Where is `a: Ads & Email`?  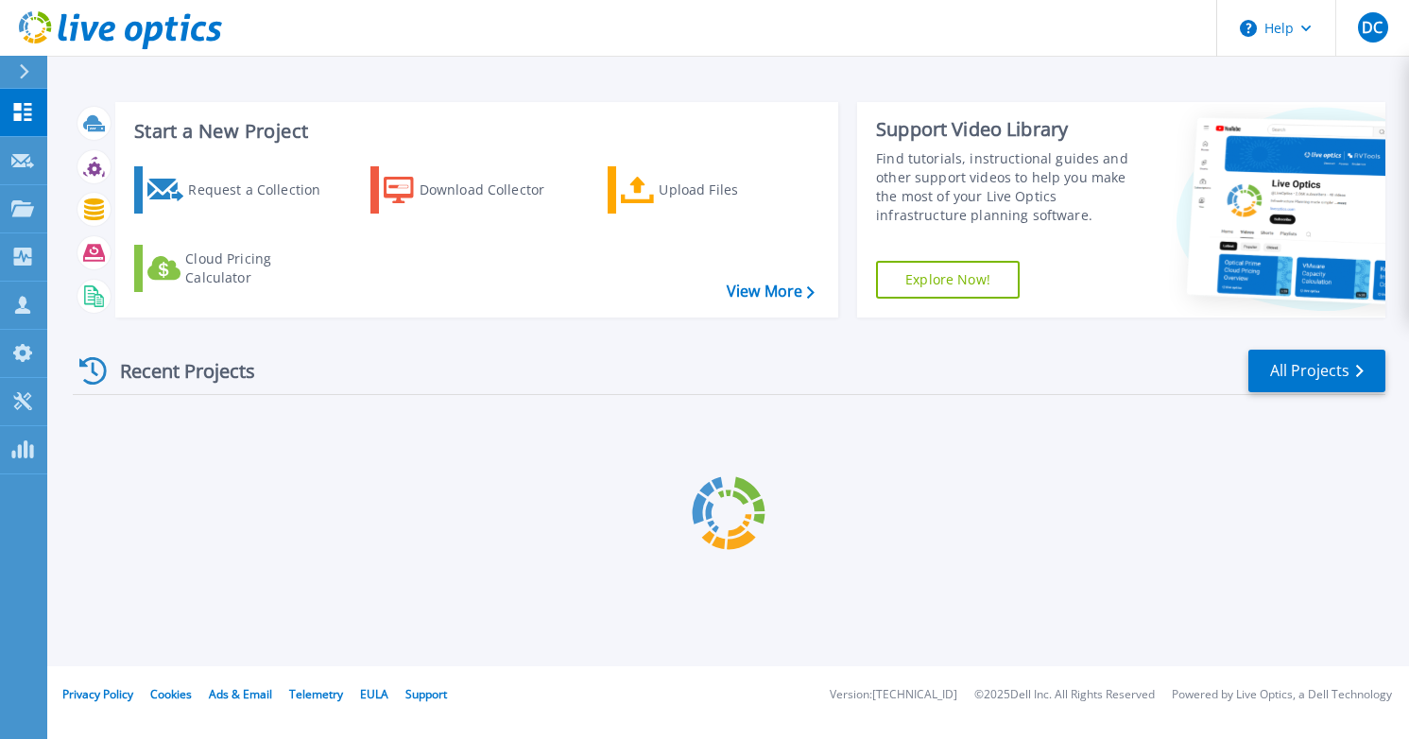
a: Ads & Email is located at coordinates (240, 694).